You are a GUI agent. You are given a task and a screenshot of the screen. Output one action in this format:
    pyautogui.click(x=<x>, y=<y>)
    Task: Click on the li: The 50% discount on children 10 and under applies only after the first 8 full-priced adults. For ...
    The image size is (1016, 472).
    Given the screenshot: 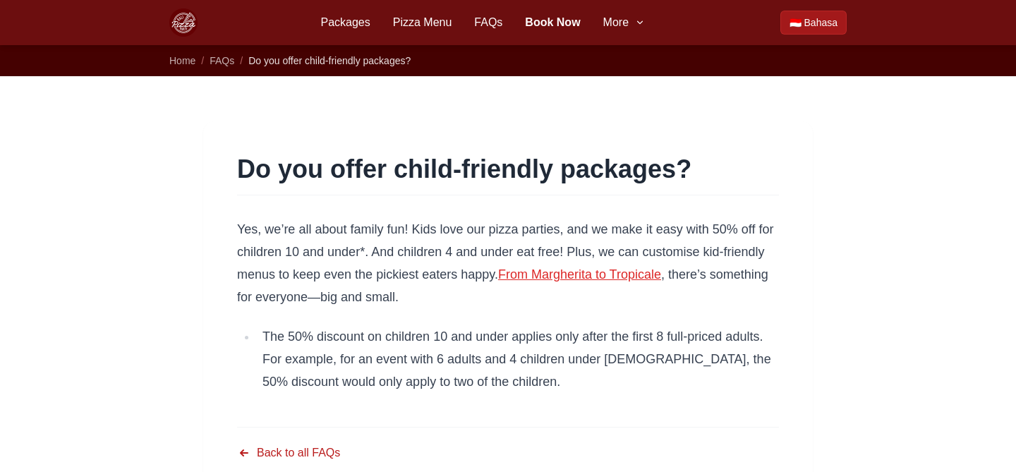 What is the action you would take?
    pyautogui.click(x=518, y=359)
    